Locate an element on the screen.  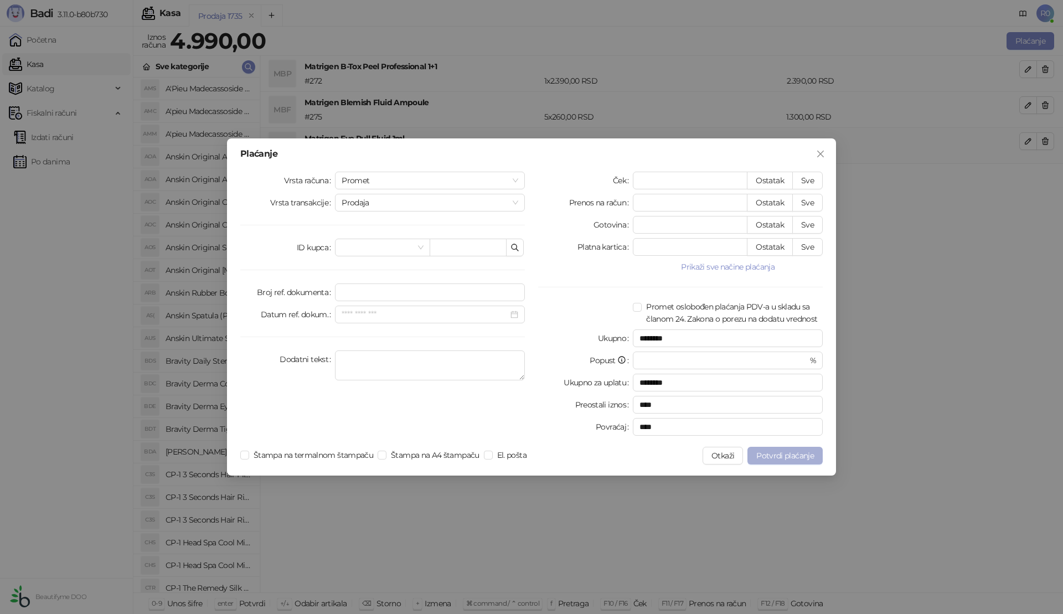
span: El. pošta is located at coordinates (512, 455).